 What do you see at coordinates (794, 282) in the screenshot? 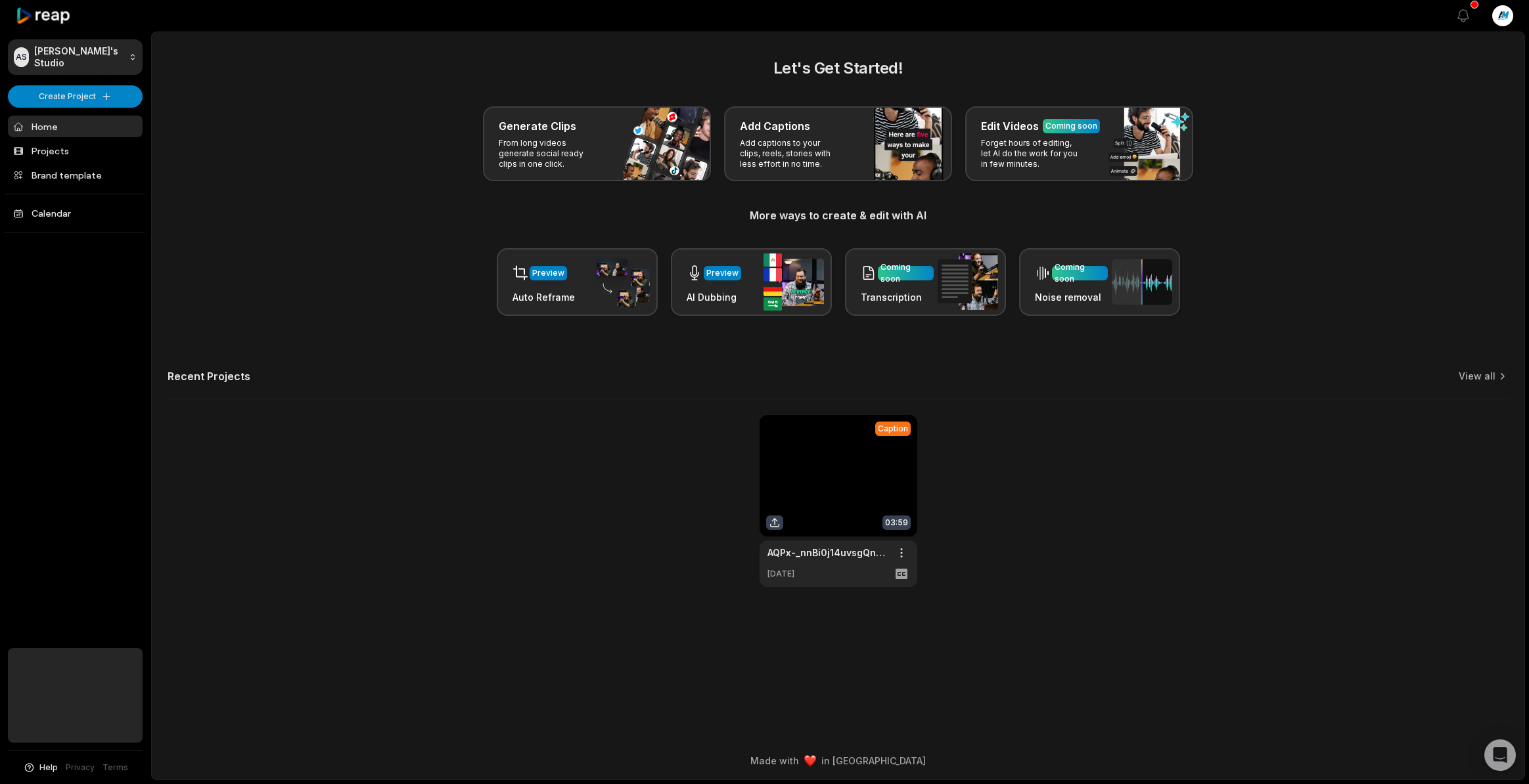
I see `img: ai_dubbing.png` at bounding box center [794, 282].